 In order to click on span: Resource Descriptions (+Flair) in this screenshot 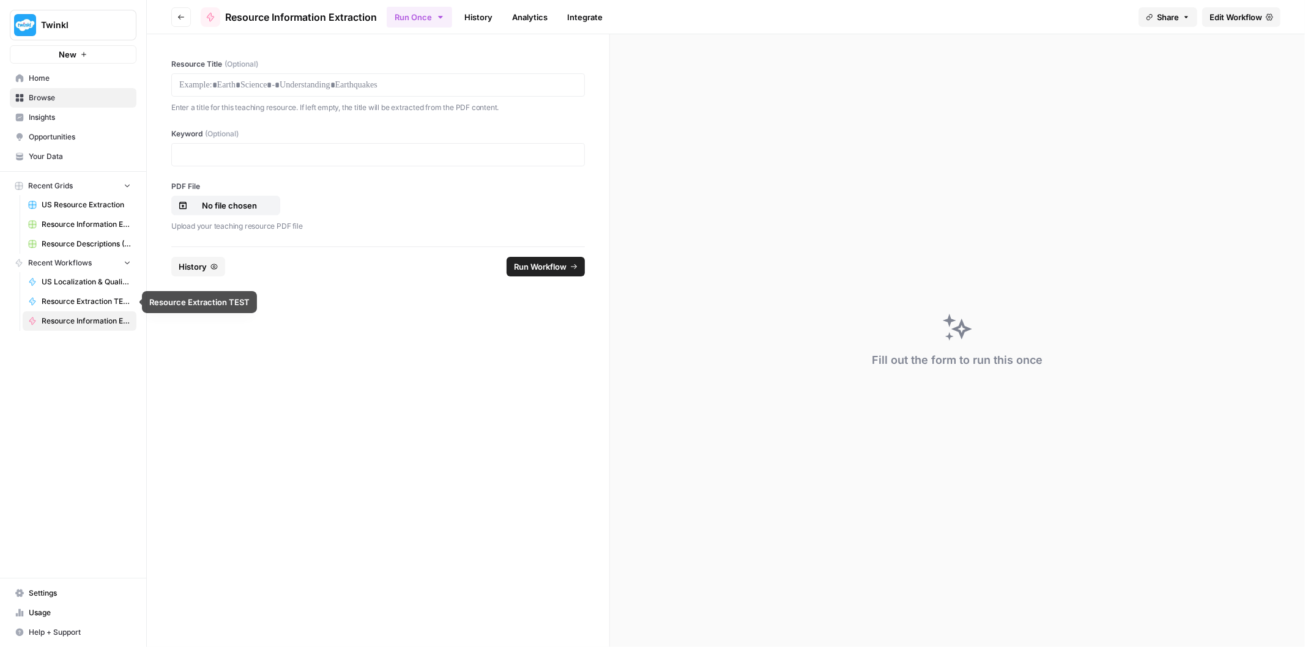, I will do `click(86, 244)`.